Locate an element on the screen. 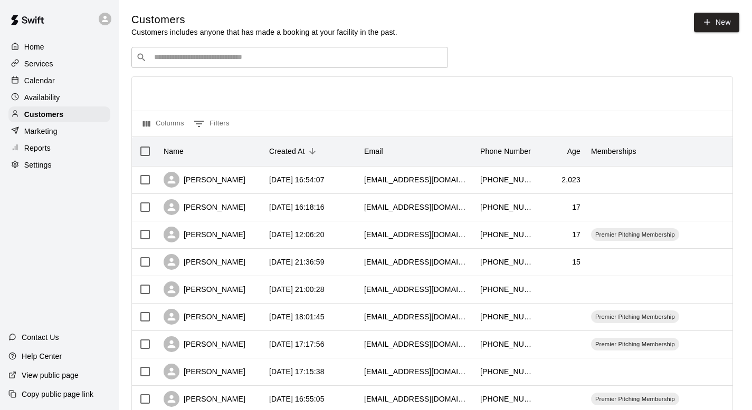  p: Availability is located at coordinates (42, 98).